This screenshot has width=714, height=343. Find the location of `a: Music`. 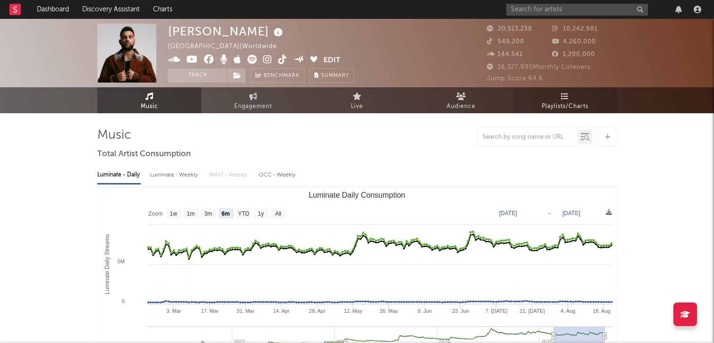

a: Music is located at coordinates (149, 100).